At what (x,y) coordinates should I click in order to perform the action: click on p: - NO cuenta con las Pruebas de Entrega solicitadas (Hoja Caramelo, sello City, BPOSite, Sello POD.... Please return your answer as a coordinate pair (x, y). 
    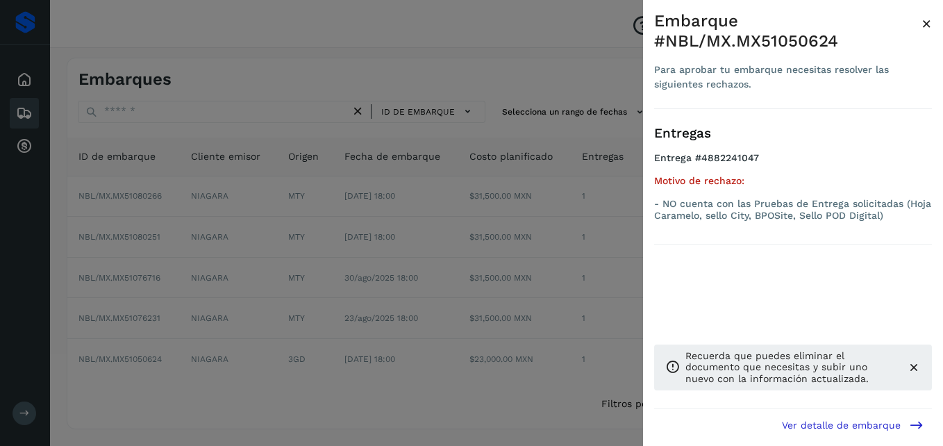
    Looking at the image, I should click on (793, 210).